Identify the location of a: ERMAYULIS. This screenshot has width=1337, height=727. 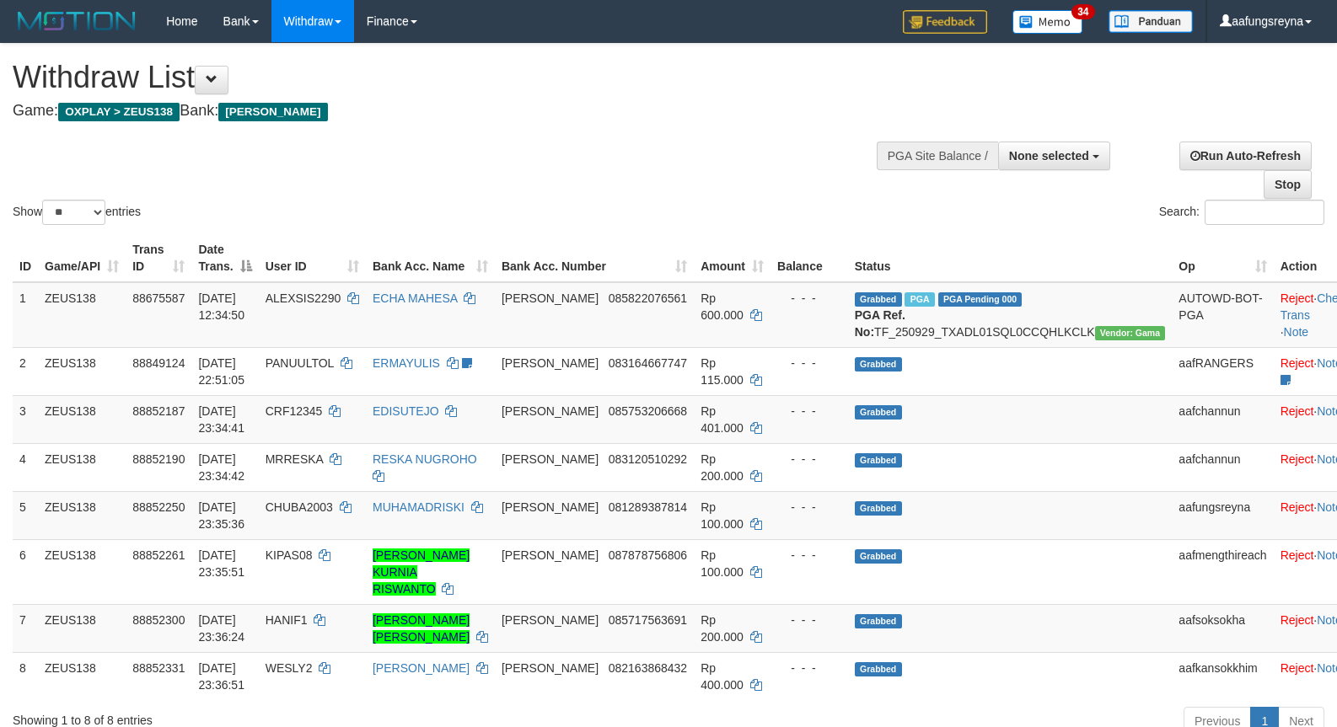
(406, 363).